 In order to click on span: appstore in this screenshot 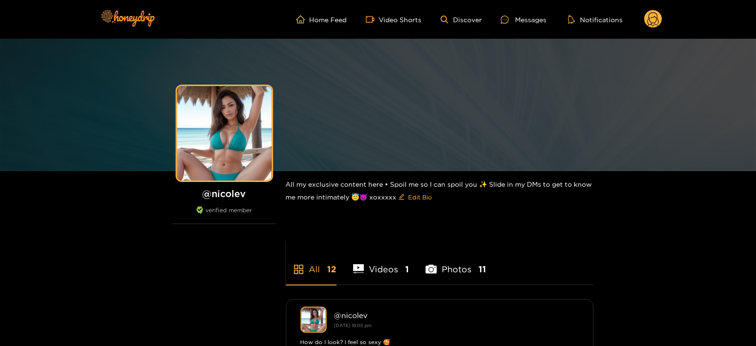, I will do `click(299, 270)`.